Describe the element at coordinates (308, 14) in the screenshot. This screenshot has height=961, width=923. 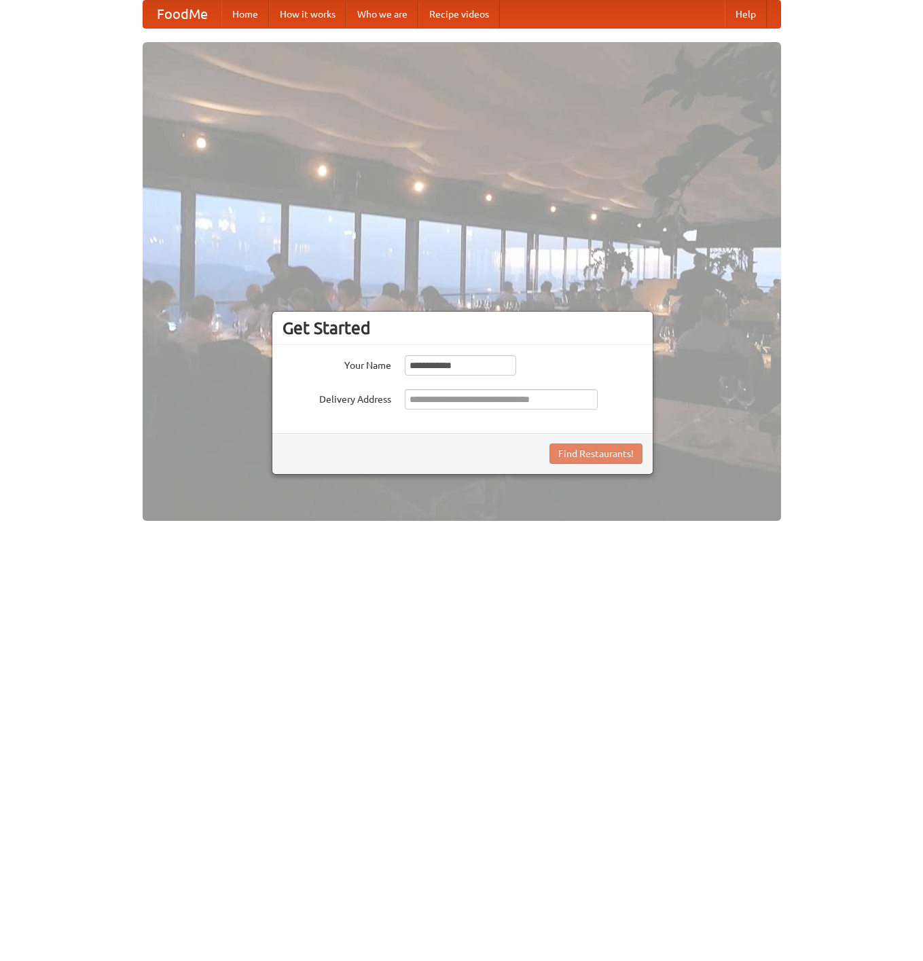
I see `a: How it works` at that location.